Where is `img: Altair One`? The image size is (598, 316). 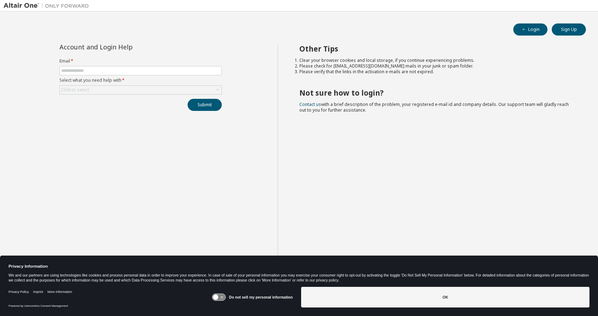 img: Altair One is located at coordinates (48, 6).